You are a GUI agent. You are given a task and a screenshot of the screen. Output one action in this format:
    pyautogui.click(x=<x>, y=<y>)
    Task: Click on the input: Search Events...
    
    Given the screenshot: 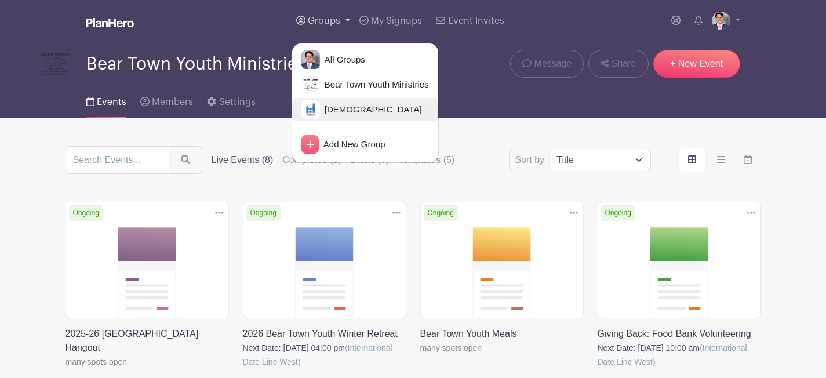 What is the action you would take?
    pyautogui.click(x=117, y=160)
    